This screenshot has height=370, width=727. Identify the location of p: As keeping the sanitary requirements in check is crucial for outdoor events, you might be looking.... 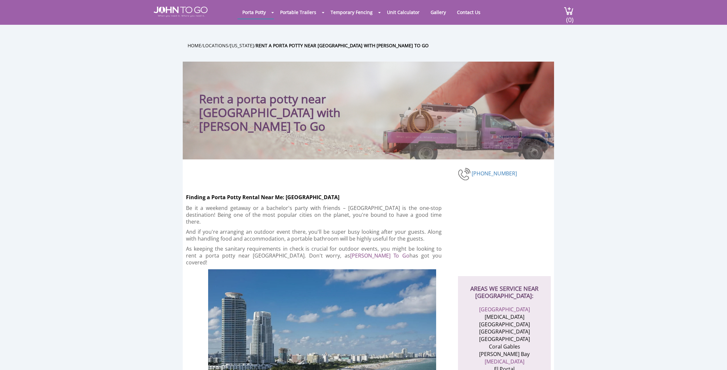
(314, 255).